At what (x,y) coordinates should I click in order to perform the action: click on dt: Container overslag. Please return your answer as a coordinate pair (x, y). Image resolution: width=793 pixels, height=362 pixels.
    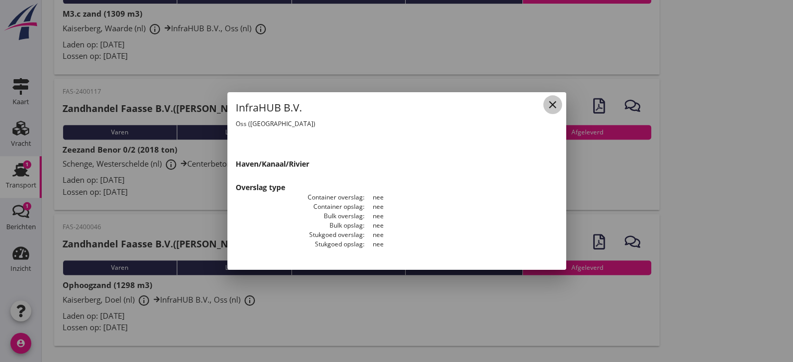
    Looking at the image, I should click on (300, 198).